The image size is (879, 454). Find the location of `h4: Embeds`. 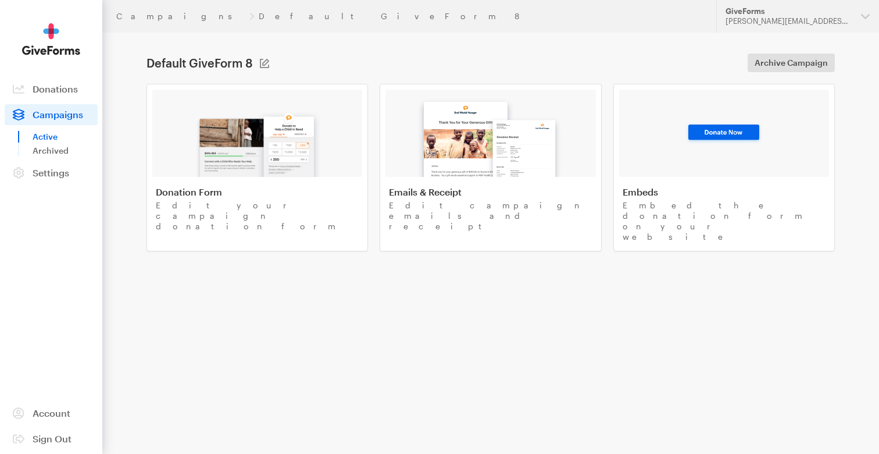

h4: Embeds is located at coordinates (724, 192).